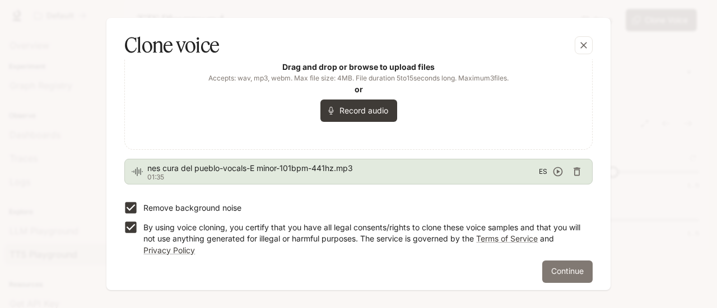 This screenshot has height=308, width=717. Describe the element at coordinates (363, 239) in the screenshot. I see `p: By using voice cloning, you certify that you have all legal consents/rights to clone these voice ...` at that location.